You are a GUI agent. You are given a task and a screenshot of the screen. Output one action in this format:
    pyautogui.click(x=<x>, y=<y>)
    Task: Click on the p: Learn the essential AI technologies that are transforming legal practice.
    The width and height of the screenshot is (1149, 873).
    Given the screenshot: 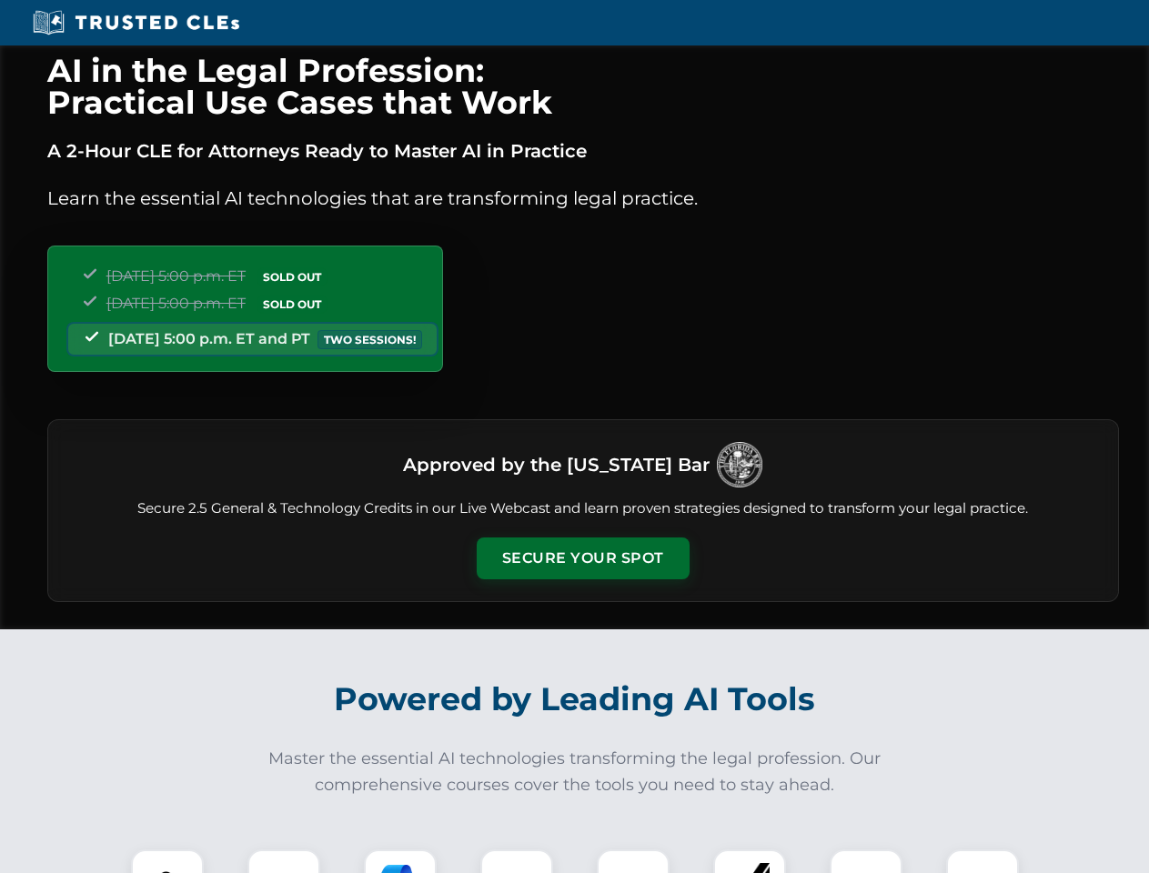 What is the action you would take?
    pyautogui.click(x=583, y=198)
    